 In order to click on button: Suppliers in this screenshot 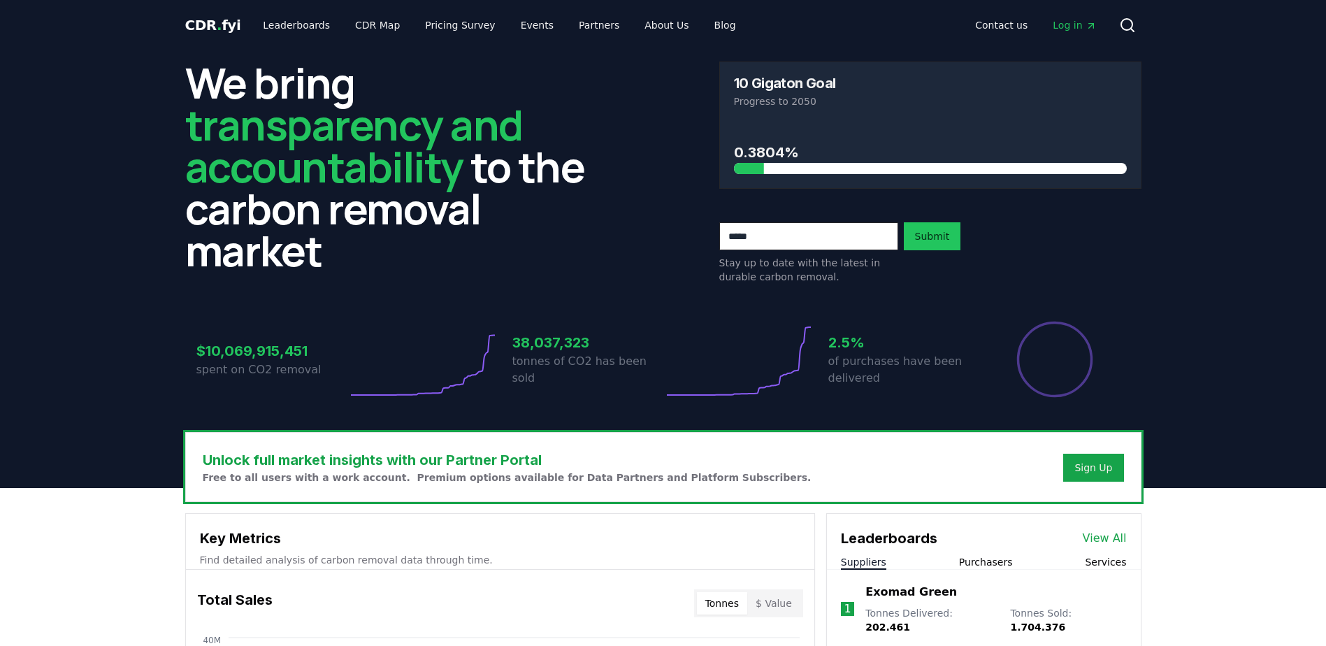, I will do `click(863, 562)`.